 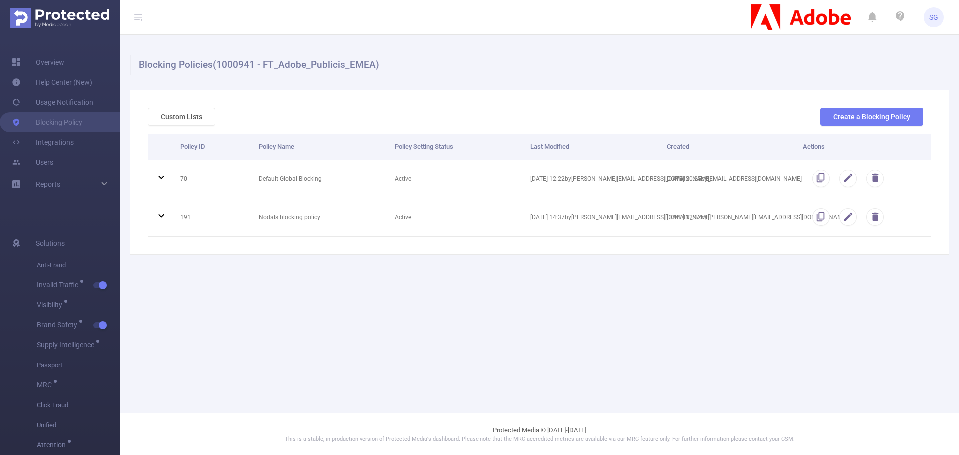 What do you see at coordinates (52, 82) in the screenshot?
I see `a: Help Center (New)` at bounding box center [52, 82].